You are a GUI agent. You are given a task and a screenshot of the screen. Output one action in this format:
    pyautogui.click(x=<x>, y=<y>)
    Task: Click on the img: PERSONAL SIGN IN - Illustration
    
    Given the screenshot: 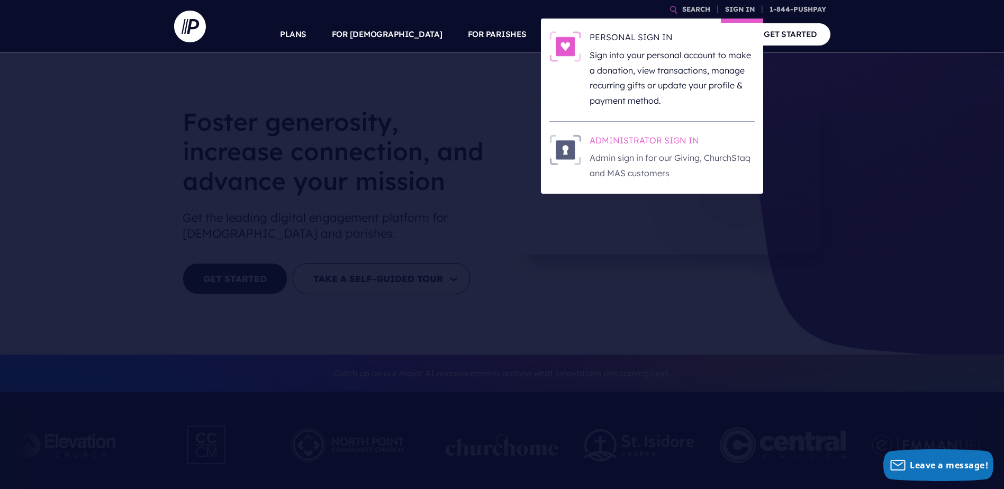 What is the action you would take?
    pyautogui.click(x=565, y=47)
    